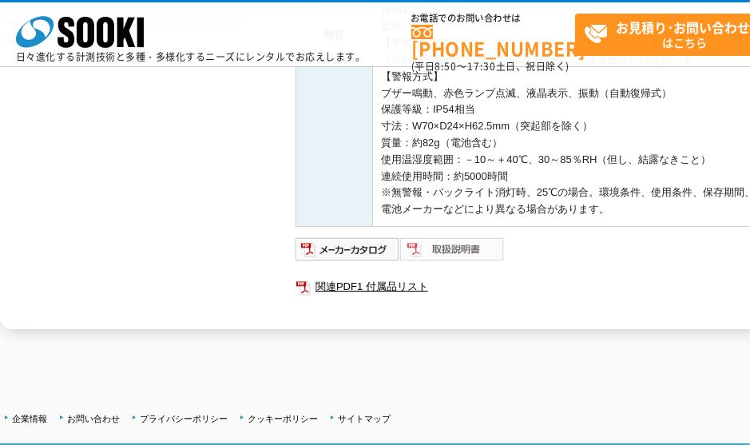  Describe the element at coordinates (482, 66) in the screenshot. I see `span: 17:30` at that location.